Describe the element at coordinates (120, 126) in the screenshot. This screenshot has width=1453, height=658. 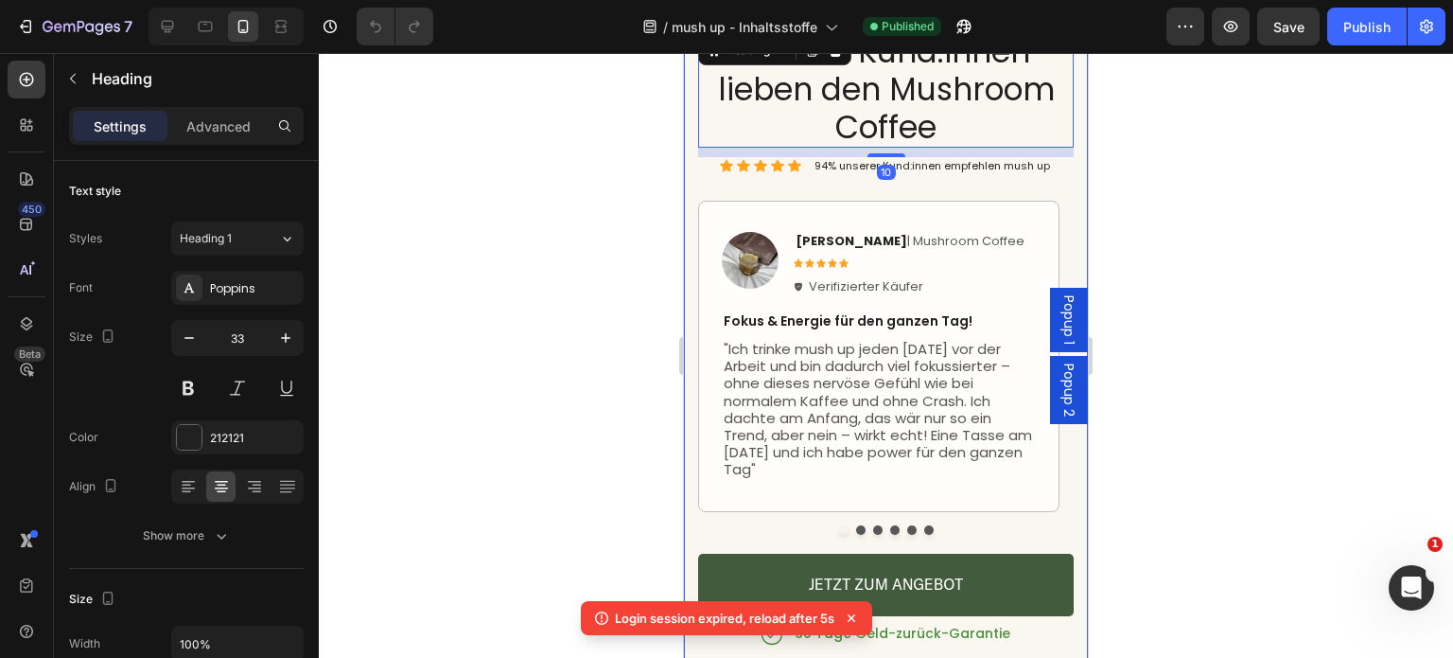
I see `p: Settings` at that location.